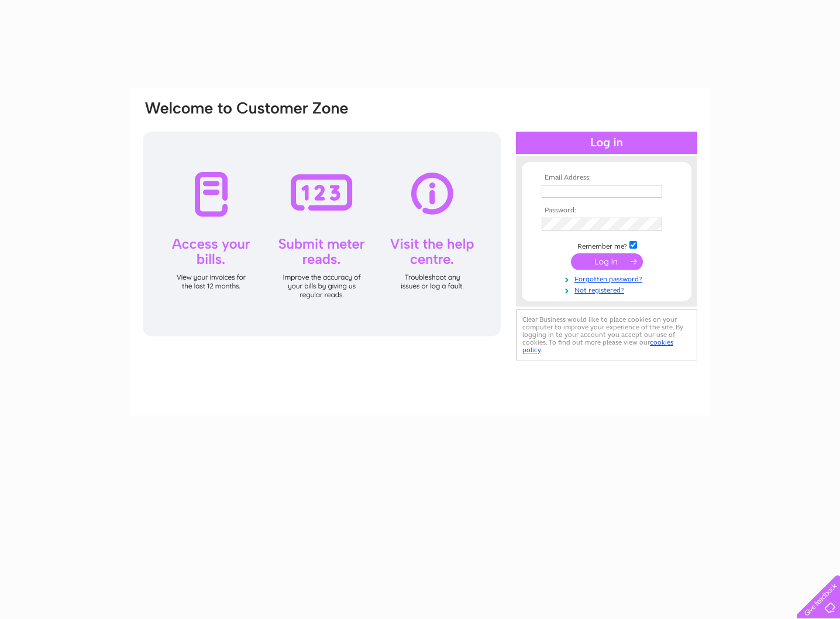 The width and height of the screenshot is (840, 619). I want to click on a: cookies policy, so click(598, 346).